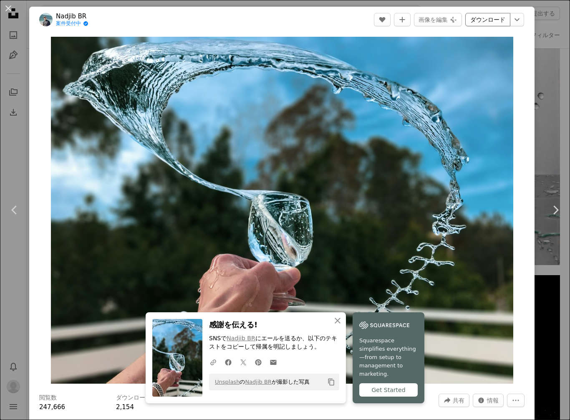 The height and width of the screenshot is (420, 570). What do you see at coordinates (385, 325) in the screenshot?
I see `img: file-1747939142011-51e5cc87e3c9` at bounding box center [385, 325].